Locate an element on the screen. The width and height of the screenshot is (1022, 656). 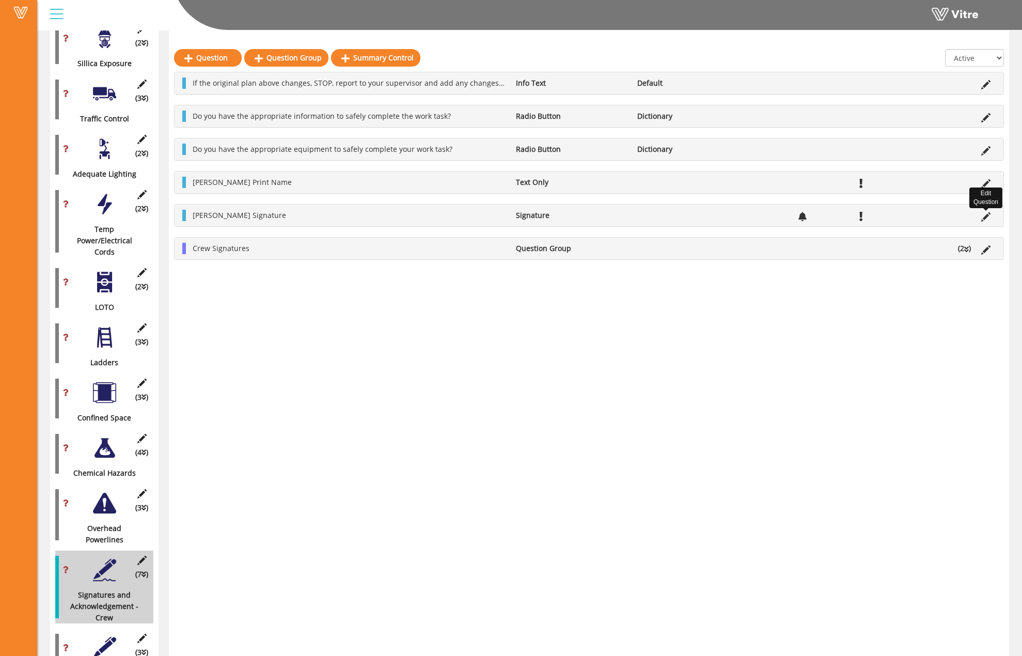
li: Text Only is located at coordinates (571, 182).